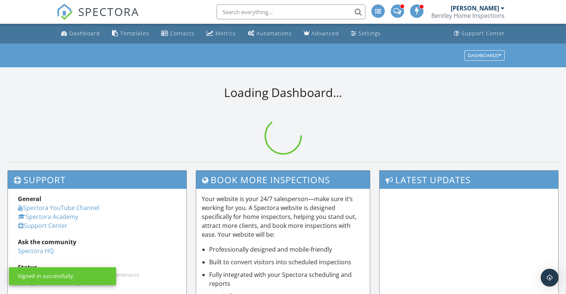 The width and height of the screenshot is (566, 294). What do you see at coordinates (270, 33) in the screenshot?
I see `a: Automations (Advanced)` at bounding box center [270, 33].